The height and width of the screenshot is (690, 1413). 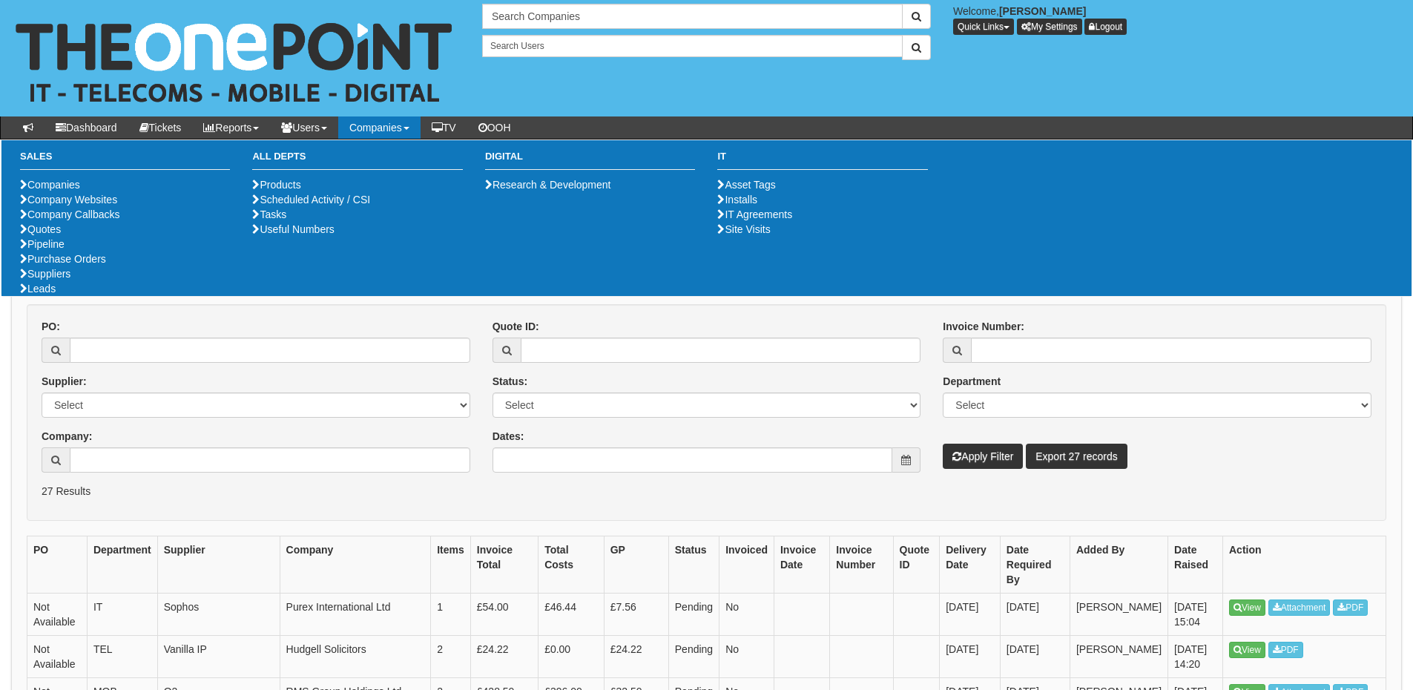 I want to click on button: Apply Filter, so click(x=983, y=456).